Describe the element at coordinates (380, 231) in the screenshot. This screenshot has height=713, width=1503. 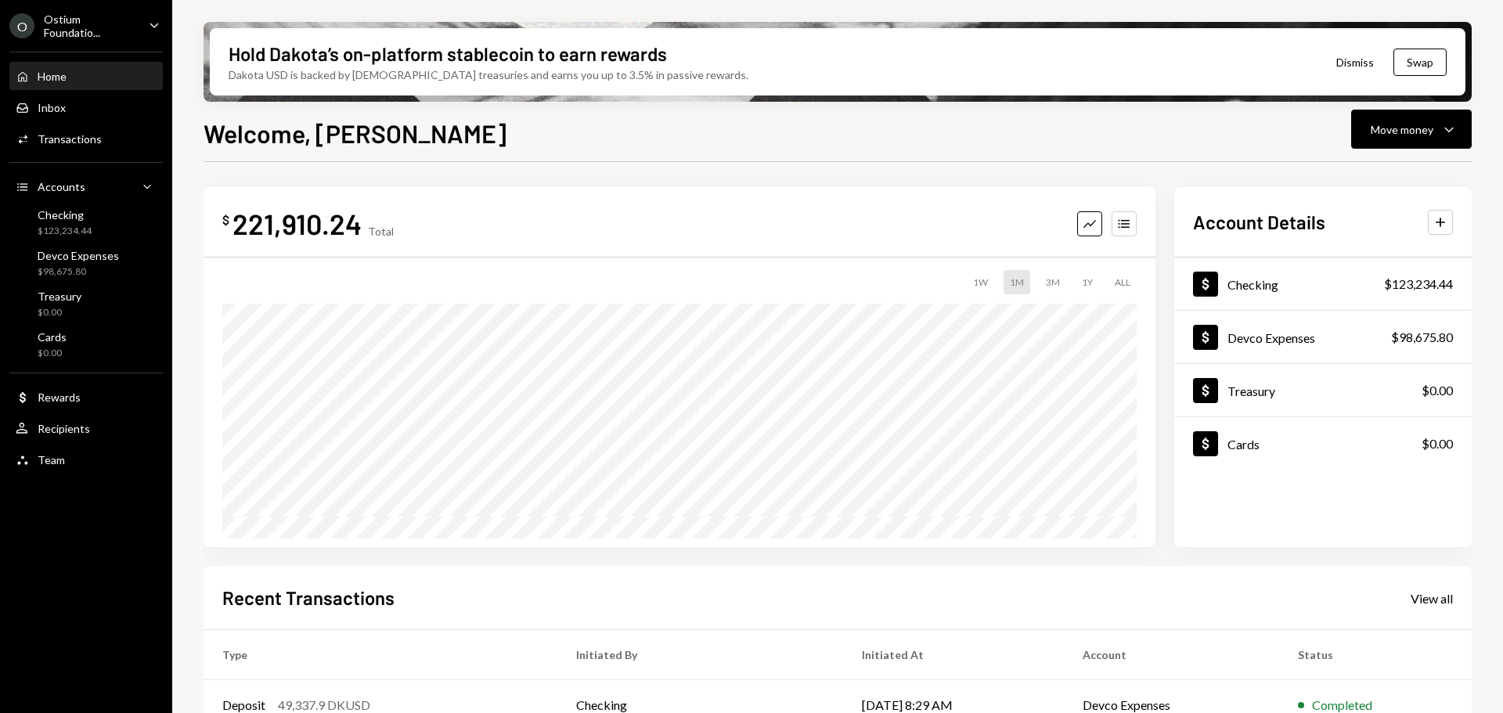
I see `div: Total` at that location.